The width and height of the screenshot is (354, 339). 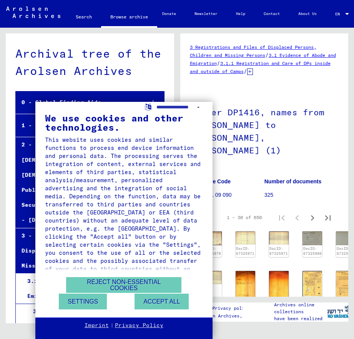 What do you see at coordinates (124, 209) in the screenshot?
I see `div: This website uses cookies and similar functions to process end device information and personal da...` at bounding box center [124, 209].